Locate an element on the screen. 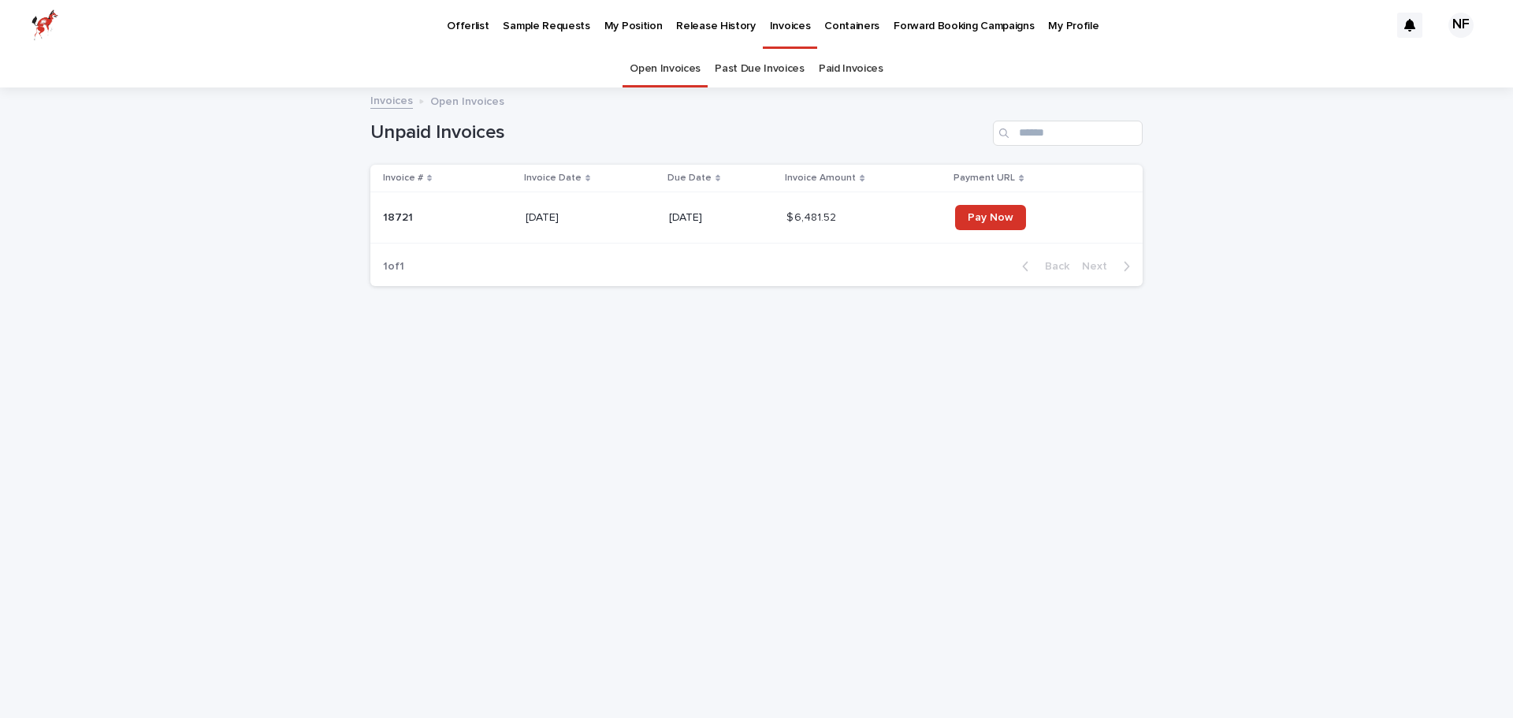 The image size is (1513, 718). span: Pay Now is located at coordinates (991, 218).